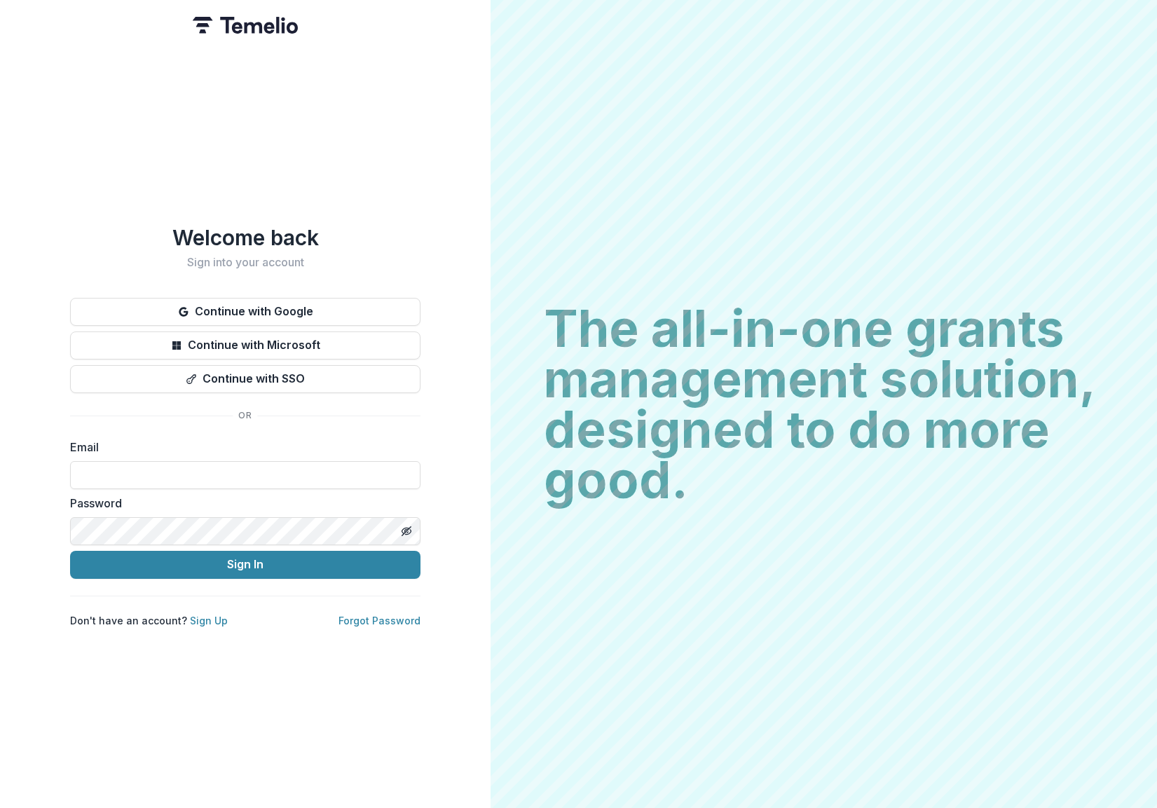 The image size is (1157, 808). Describe the element at coordinates (149, 620) in the screenshot. I see `p: Don't have an account?` at that location.